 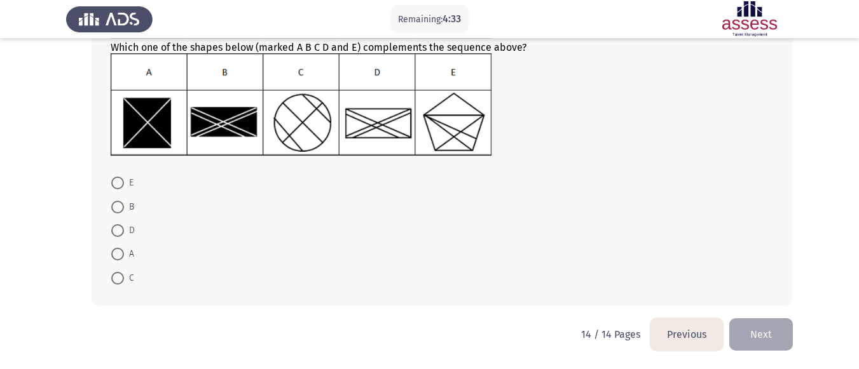 What do you see at coordinates (687, 334) in the screenshot?
I see `button: load previous page` at bounding box center [687, 334].